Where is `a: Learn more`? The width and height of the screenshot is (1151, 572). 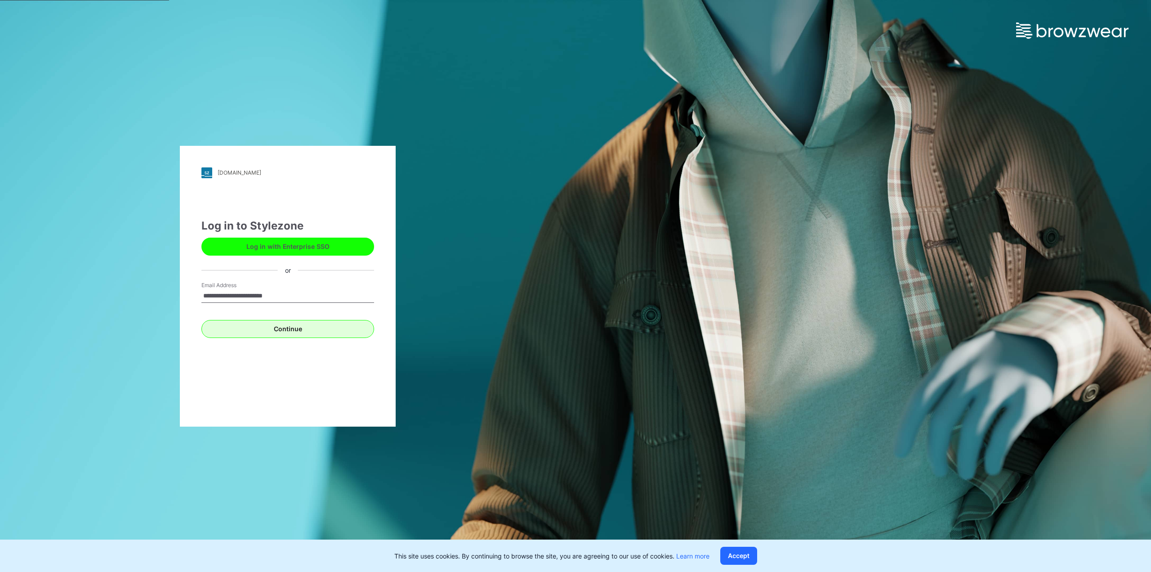 a: Learn more is located at coordinates (693, 555).